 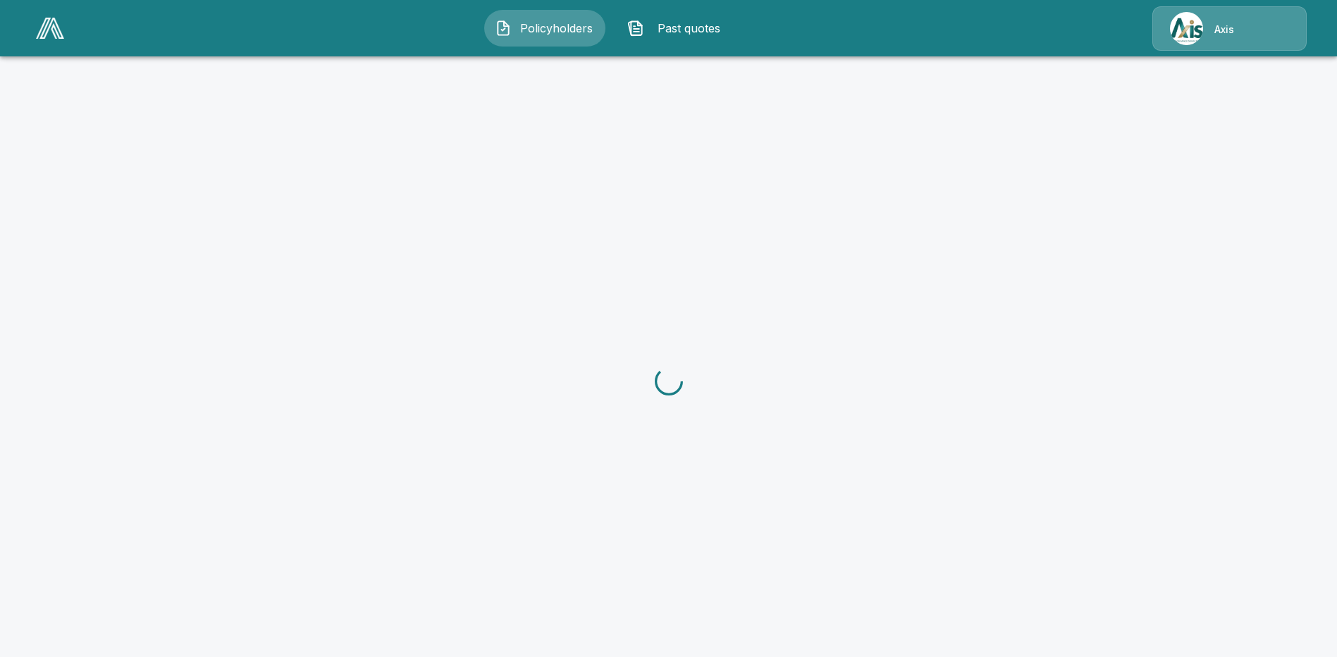 I want to click on a: Agency IconAxis, so click(x=1229, y=28).